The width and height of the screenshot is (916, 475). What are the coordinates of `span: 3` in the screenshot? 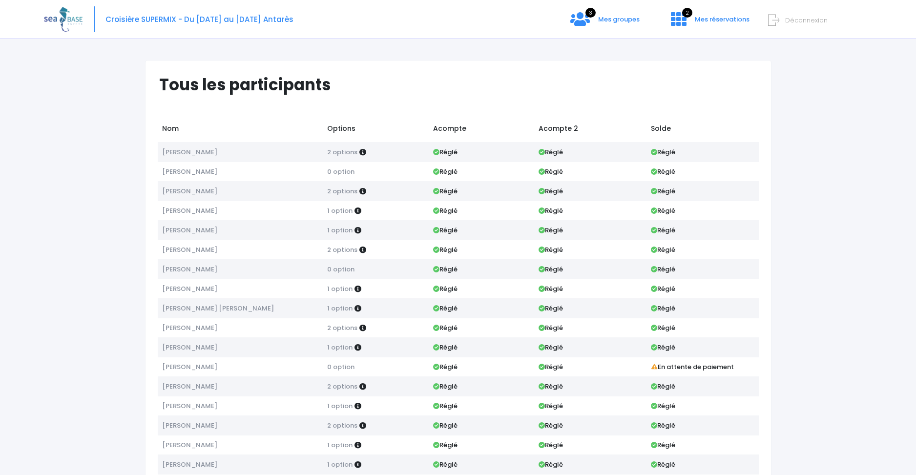 It's located at (591, 13).